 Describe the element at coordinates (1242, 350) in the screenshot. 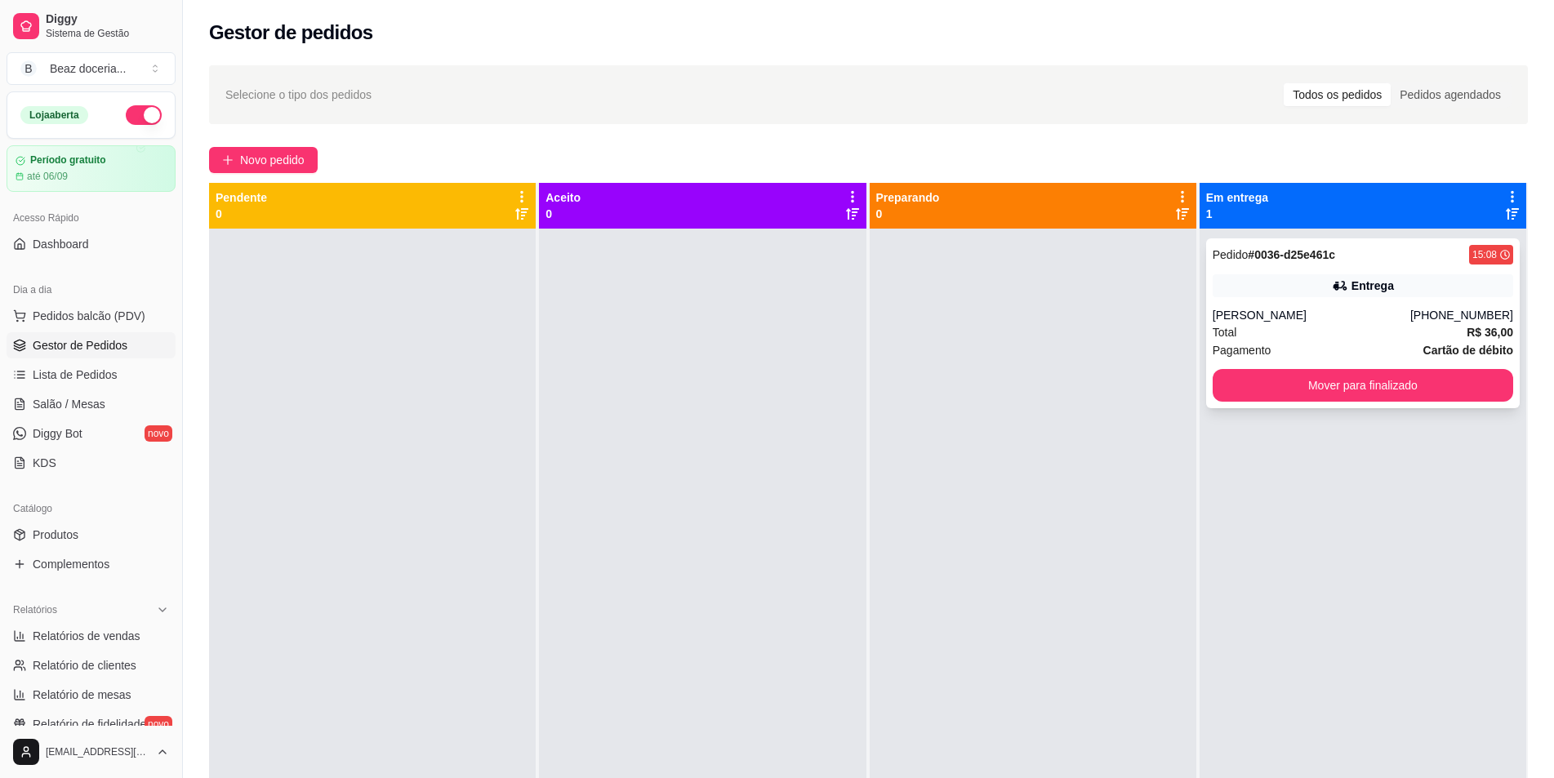

I see `span: Pagamento` at that location.